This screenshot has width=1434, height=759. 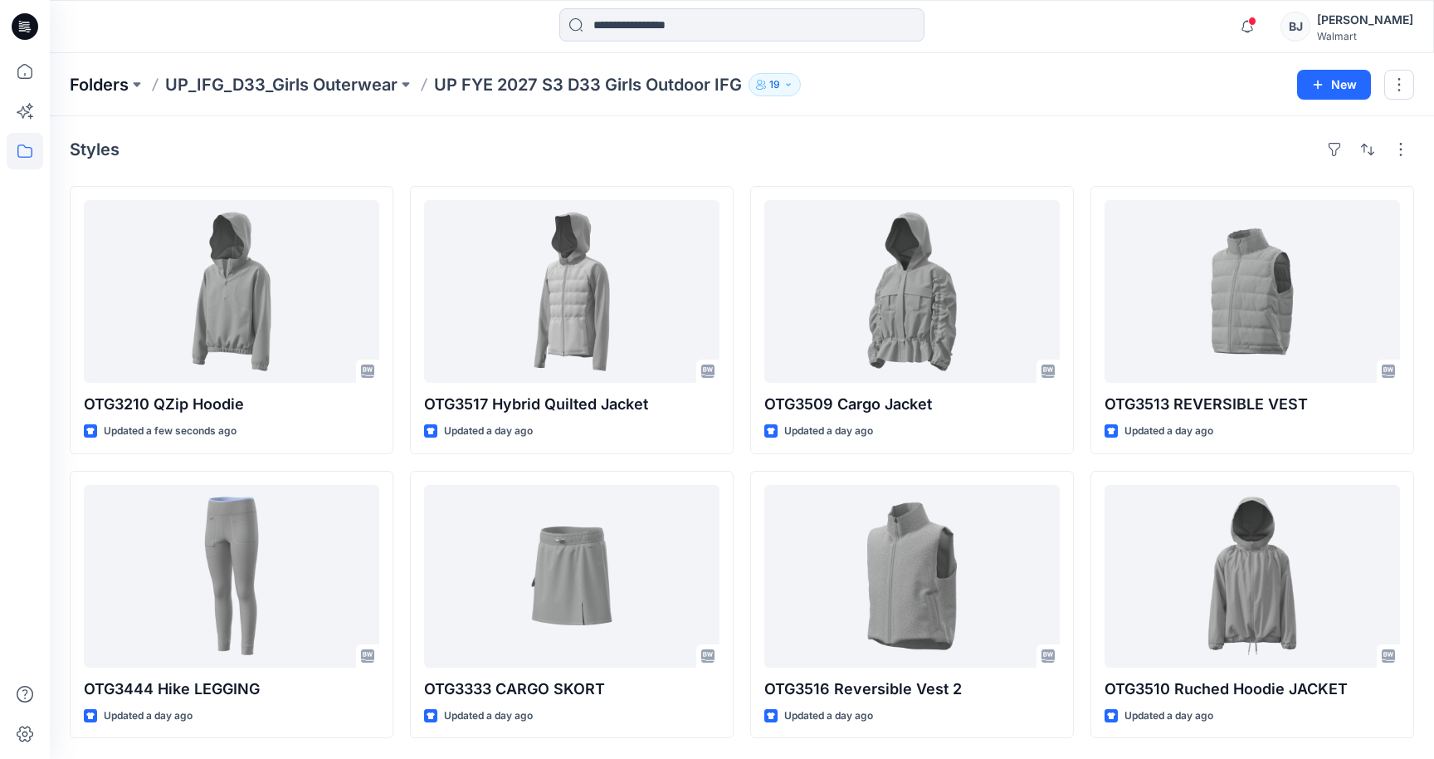 What do you see at coordinates (912, 404) in the screenshot?
I see `p: OTG3509 Cargo Jacket` at bounding box center [912, 404].